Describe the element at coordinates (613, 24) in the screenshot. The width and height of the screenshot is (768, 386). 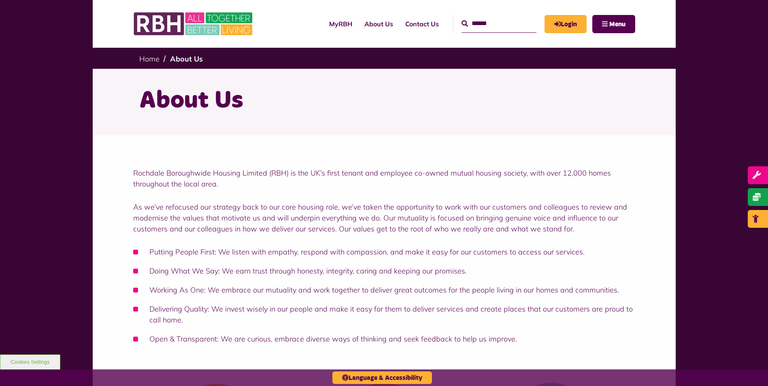
I see `button: Navigation` at that location.